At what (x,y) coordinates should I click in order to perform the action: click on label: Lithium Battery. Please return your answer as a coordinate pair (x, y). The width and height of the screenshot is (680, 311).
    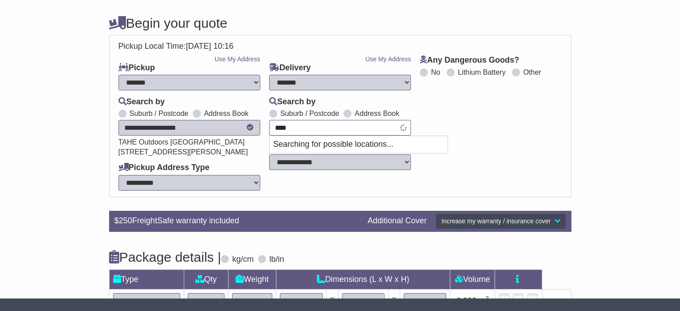
    Looking at the image, I should click on (482, 72).